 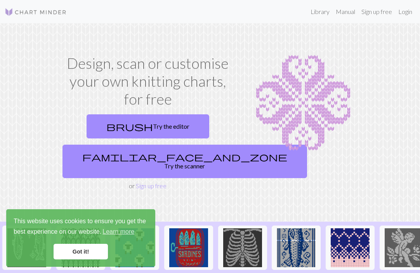 I want to click on div: or, so click(x=148, y=151).